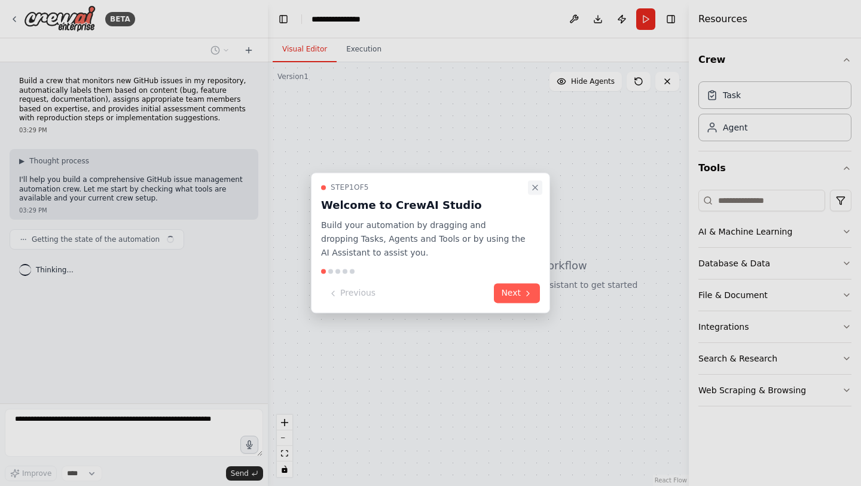 The image size is (861, 486). Describe the element at coordinates (350, 187) in the screenshot. I see `span: Step 1 of 5` at that location.